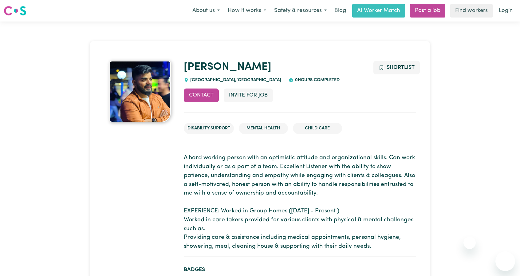 Image resolution: width=520 pixels, height=276 pixels. I want to click on button: Safety & resources, so click(300, 11).